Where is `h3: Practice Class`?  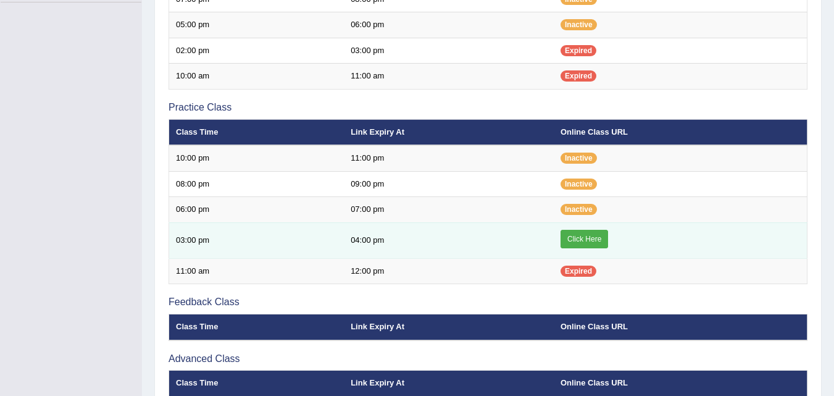
h3: Practice Class is located at coordinates (488, 107).